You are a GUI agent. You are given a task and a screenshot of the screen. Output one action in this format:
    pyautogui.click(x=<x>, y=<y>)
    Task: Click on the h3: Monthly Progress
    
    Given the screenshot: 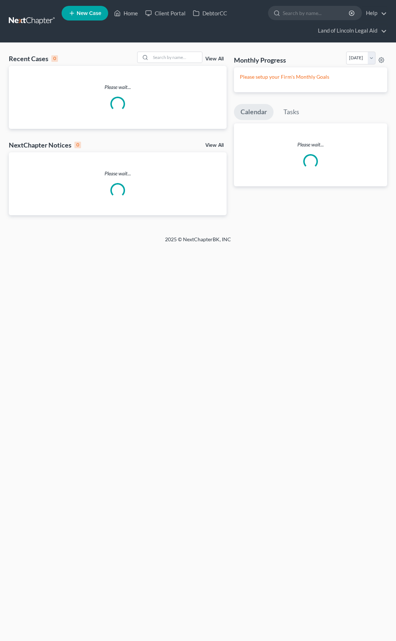 What is the action you would take?
    pyautogui.click(x=260, y=60)
    